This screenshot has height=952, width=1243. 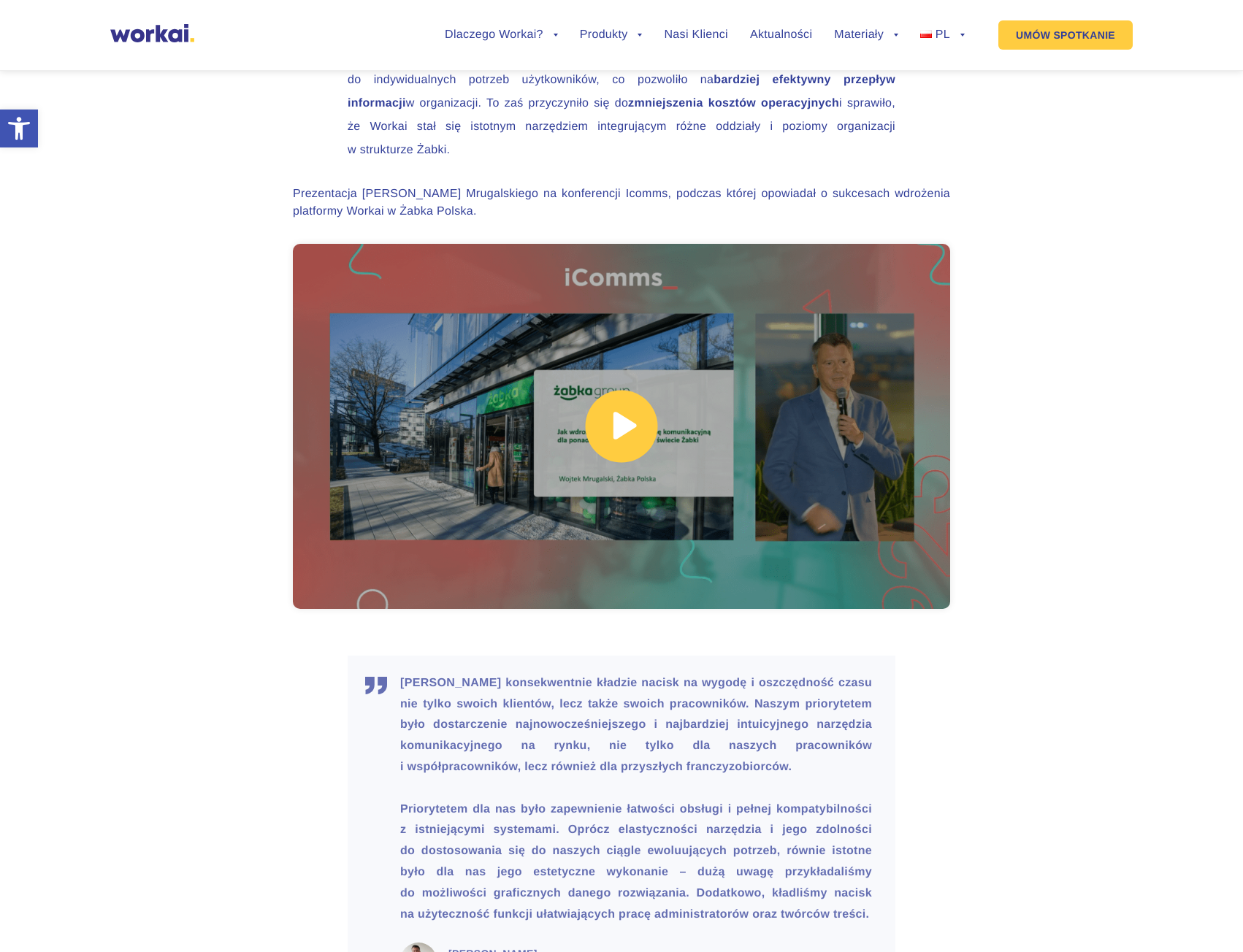 What do you see at coordinates (943, 34) in the screenshot?
I see `span: PL` at bounding box center [943, 34].